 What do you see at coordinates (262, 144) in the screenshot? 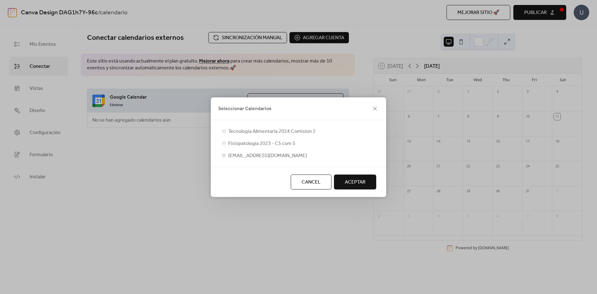
I see `span: Fisiopatología 2023 - C5 com 5` at bounding box center [262, 144].